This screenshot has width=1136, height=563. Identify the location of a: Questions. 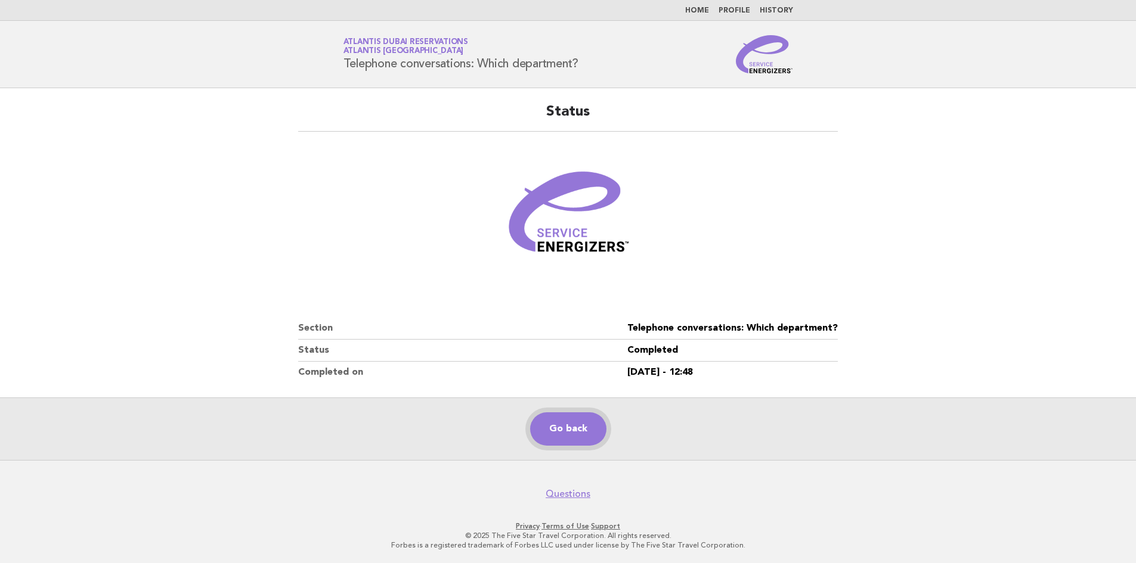
(568, 494).